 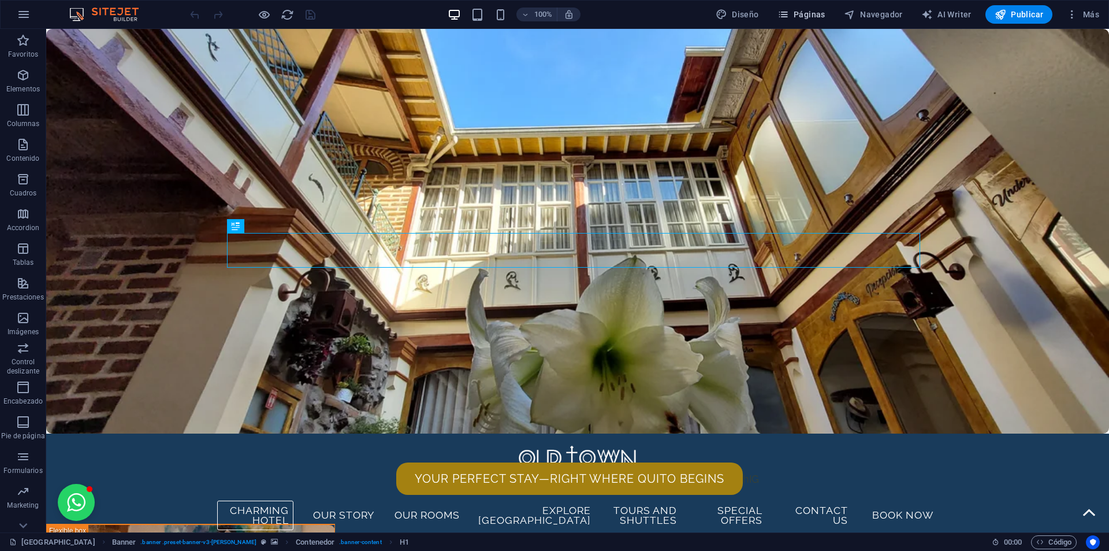 What do you see at coordinates (946, 14) in the screenshot?
I see `span: AI Writer` at bounding box center [946, 14].